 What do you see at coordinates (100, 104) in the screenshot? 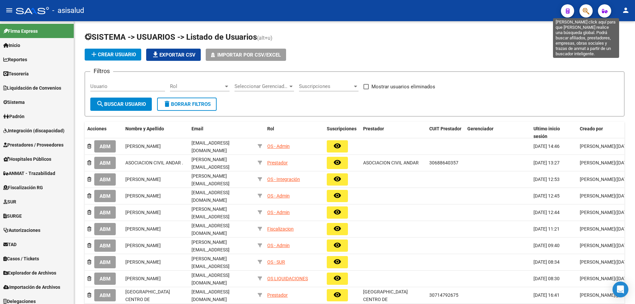
I see `mat-icon: search` at bounding box center [100, 104].